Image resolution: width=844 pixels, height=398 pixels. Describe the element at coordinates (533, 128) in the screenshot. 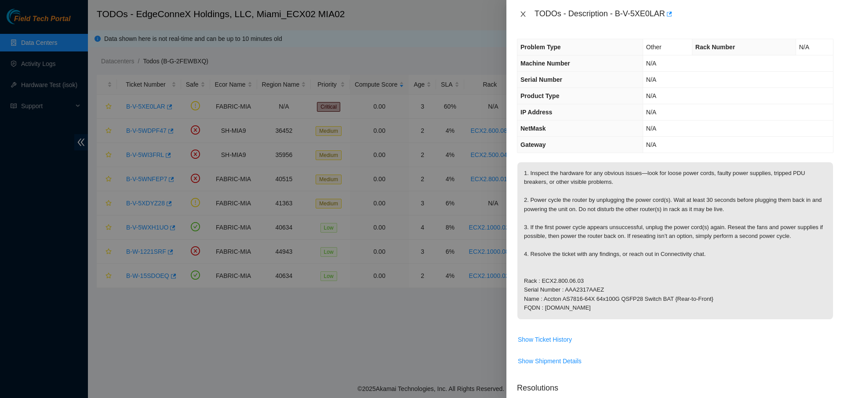

I see `span: NetMask` at that location.